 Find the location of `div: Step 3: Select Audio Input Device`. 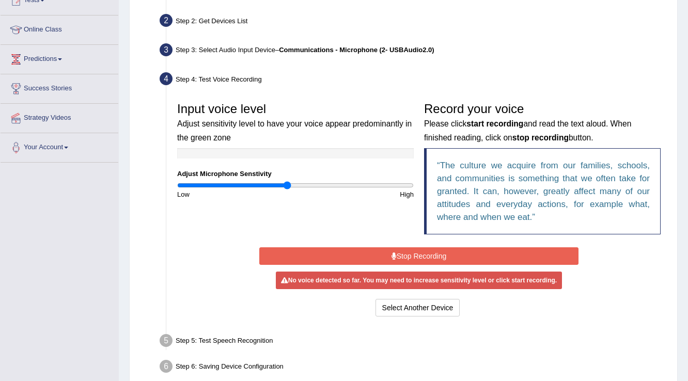

div: Step 3: Select Audio Input Device is located at coordinates (414, 52).